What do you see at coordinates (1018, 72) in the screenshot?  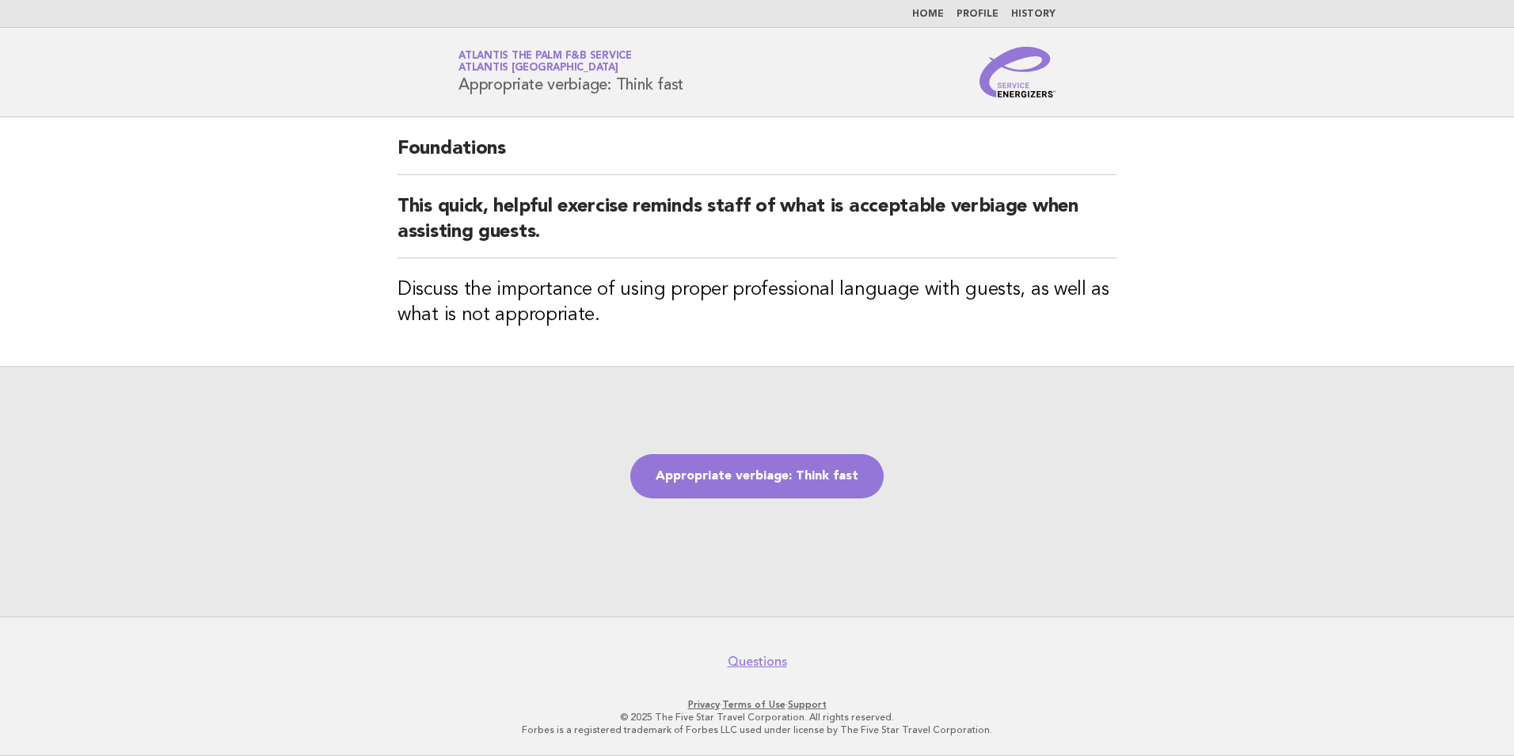 I see `img: Service Energizers` at bounding box center [1018, 72].